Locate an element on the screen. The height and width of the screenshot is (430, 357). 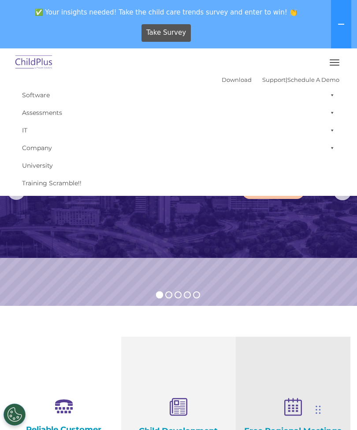
span: ✅ Your insights needed! Take the child care trends survey and enter to win! 👏 is located at coordinates (166, 12).